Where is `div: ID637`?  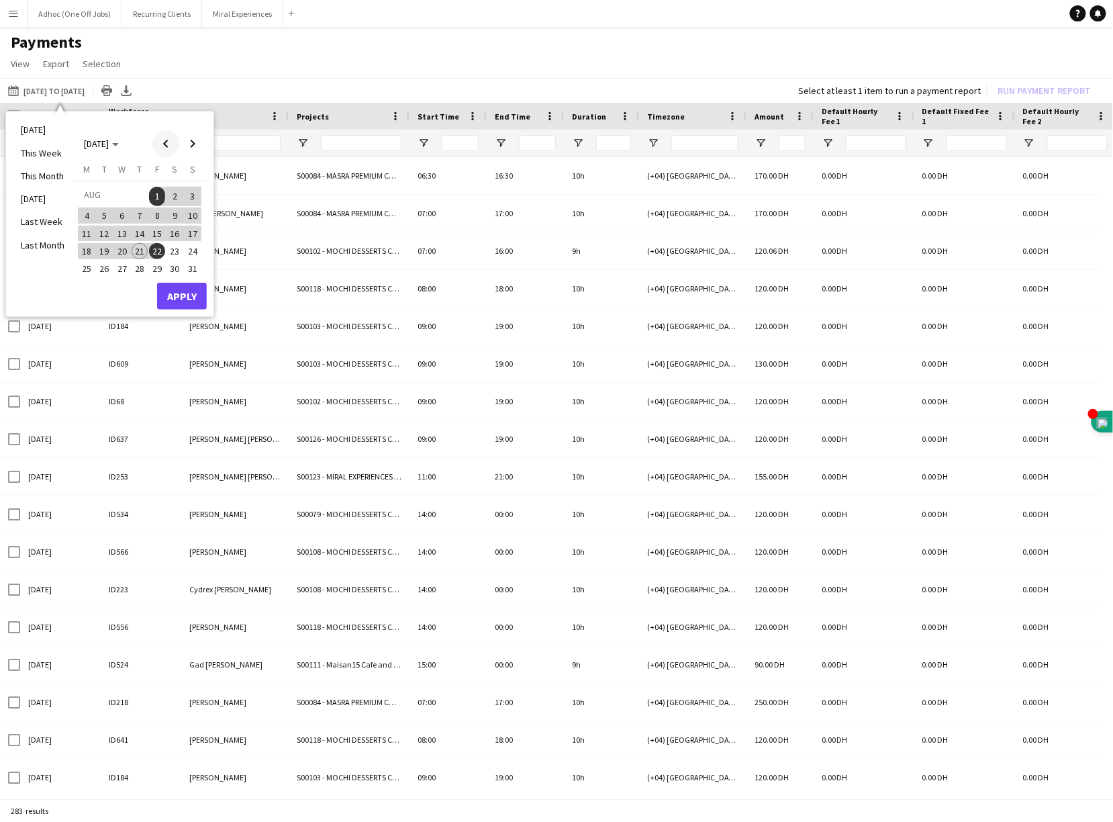
div: ID637 is located at coordinates (141, 438).